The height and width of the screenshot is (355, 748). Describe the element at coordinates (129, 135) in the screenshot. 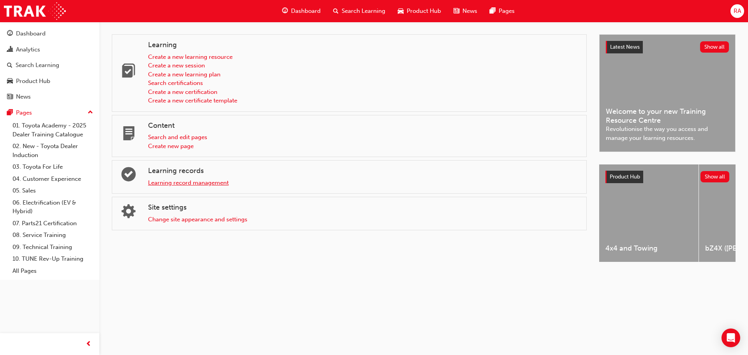

I see `span: page-icon` at that location.